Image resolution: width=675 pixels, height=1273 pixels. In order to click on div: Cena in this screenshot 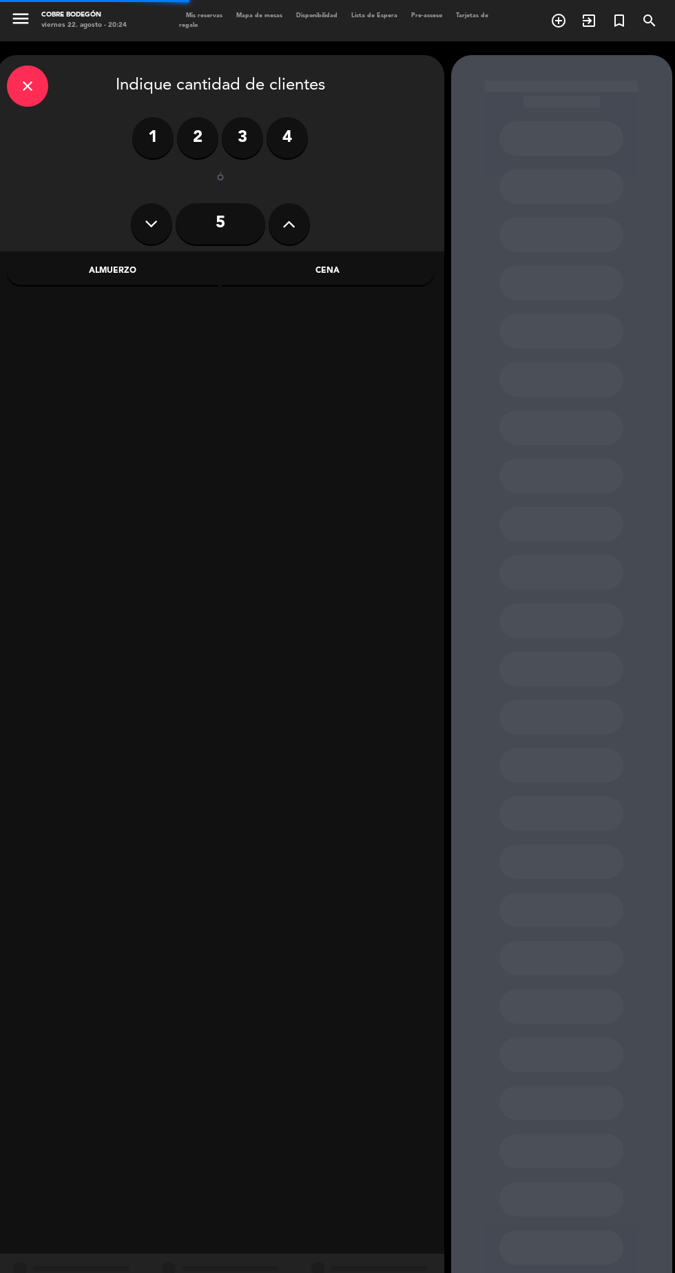, I will do `click(328, 271)`.